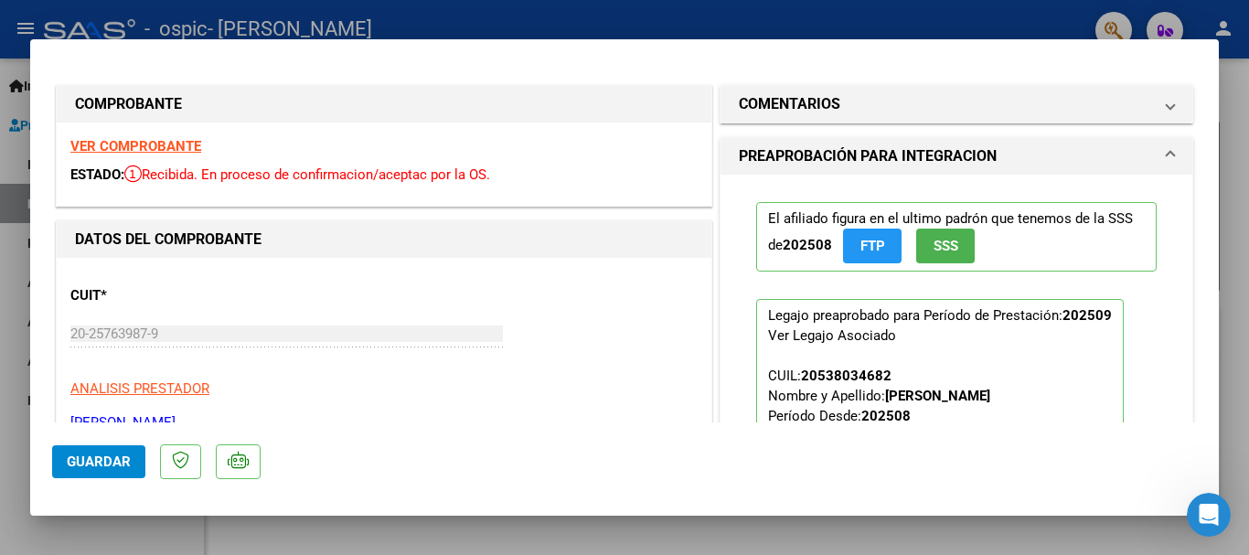 The height and width of the screenshot is (555, 1249). What do you see at coordinates (140, 389) in the screenshot?
I see `span: ANALISIS PRESTADOR` at bounding box center [140, 389].